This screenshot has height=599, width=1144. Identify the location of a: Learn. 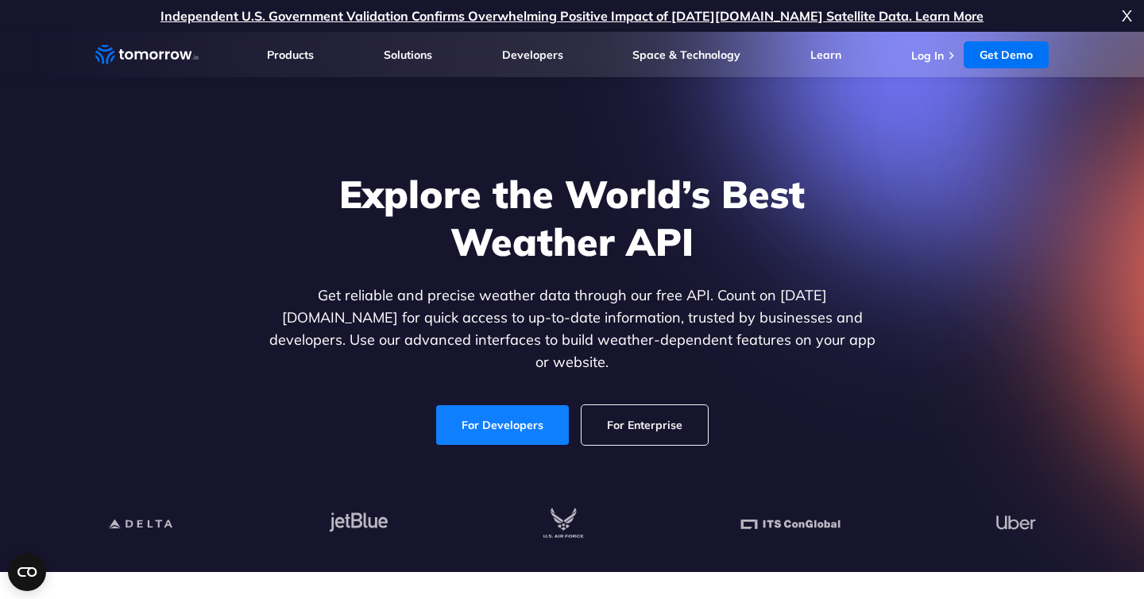
(825, 55).